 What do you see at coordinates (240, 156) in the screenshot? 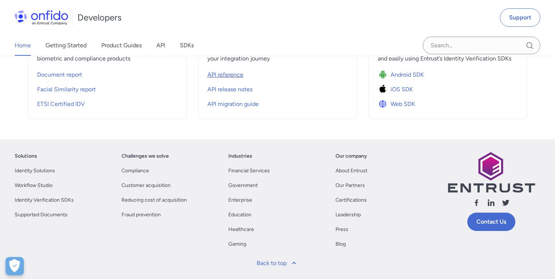
I see `a: Industries` at bounding box center [240, 156].